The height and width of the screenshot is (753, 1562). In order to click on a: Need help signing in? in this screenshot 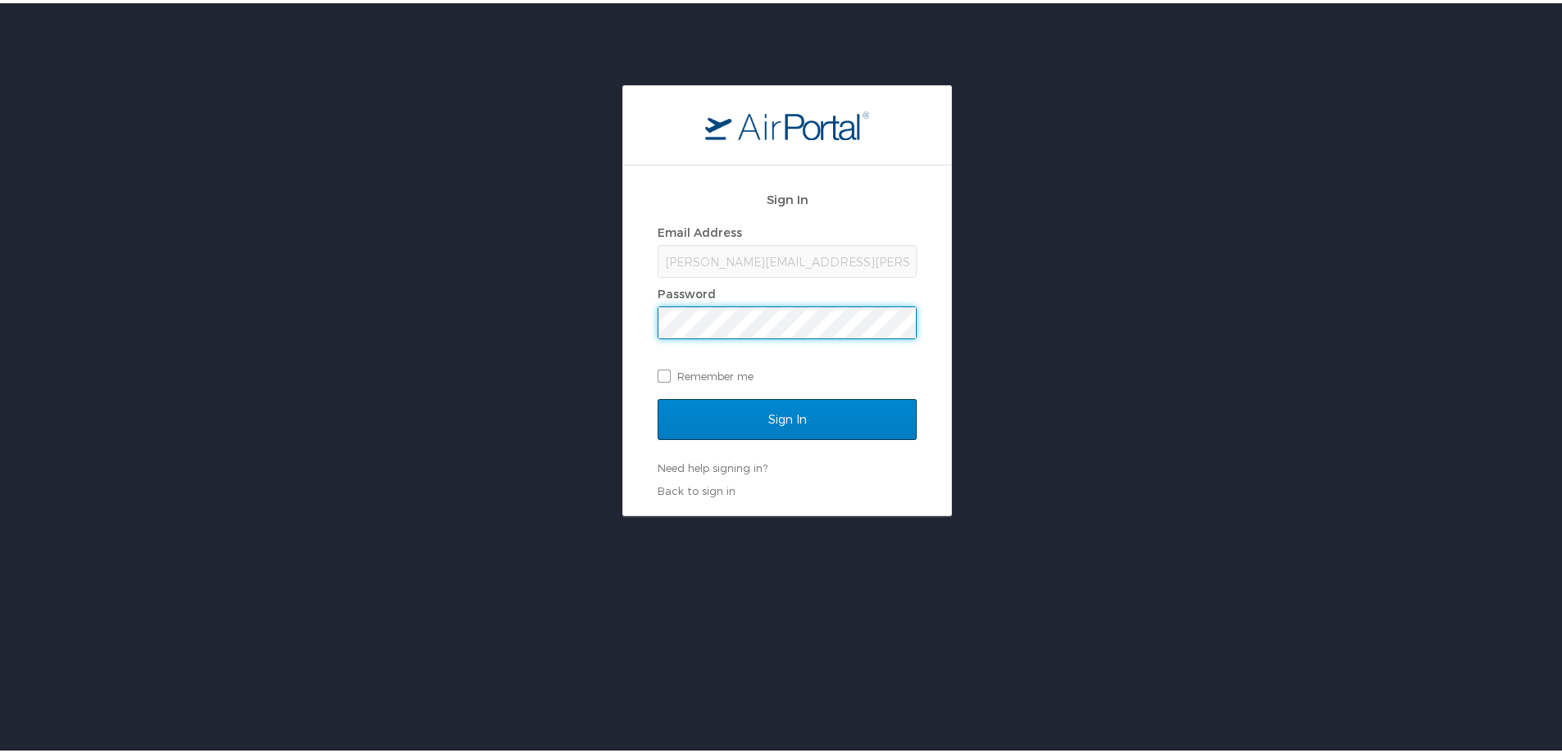, I will do `click(712, 465)`.